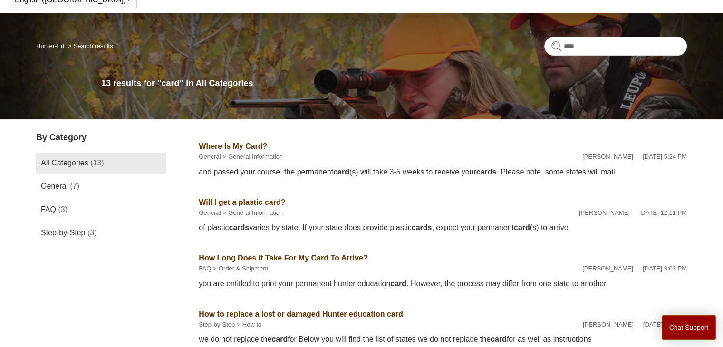  What do you see at coordinates (51, 46) in the screenshot?
I see `li: Hunter-Ed` at bounding box center [51, 46].